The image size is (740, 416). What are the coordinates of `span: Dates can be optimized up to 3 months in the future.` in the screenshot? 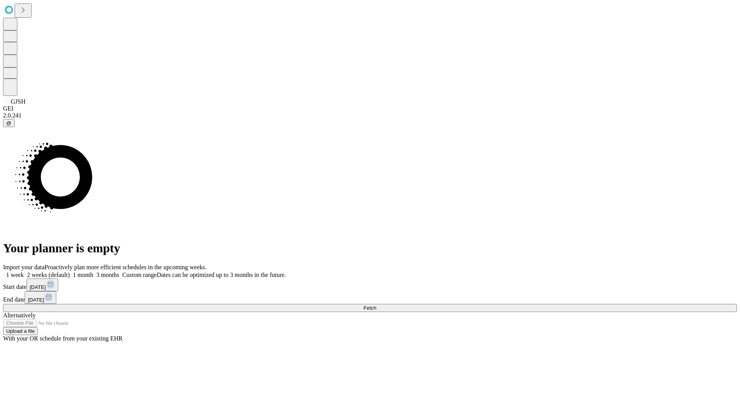 It's located at (221, 275).